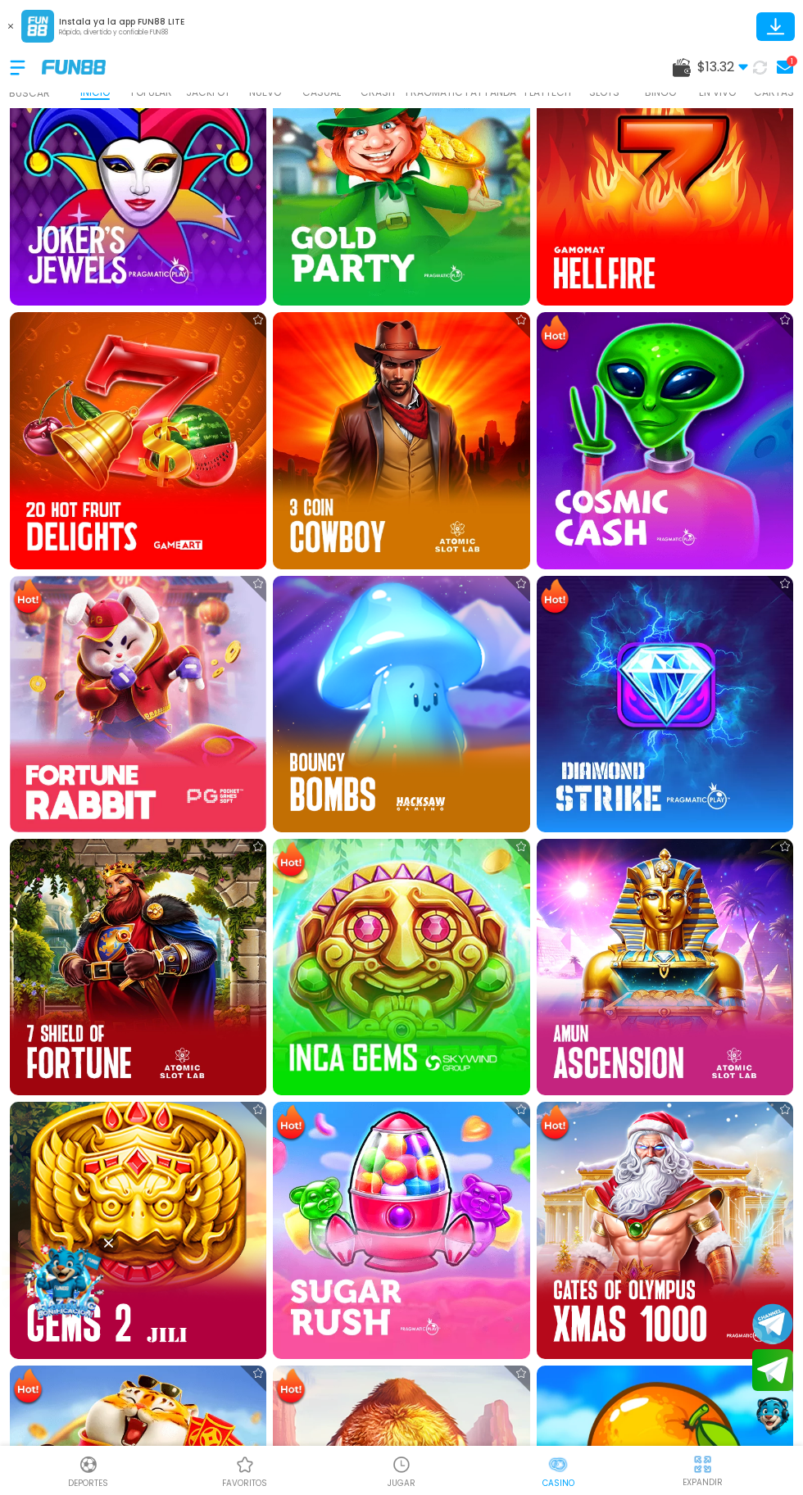 This screenshot has height=1495, width=803. What do you see at coordinates (702, 1464) in the screenshot?
I see `img: hide` at bounding box center [702, 1464].